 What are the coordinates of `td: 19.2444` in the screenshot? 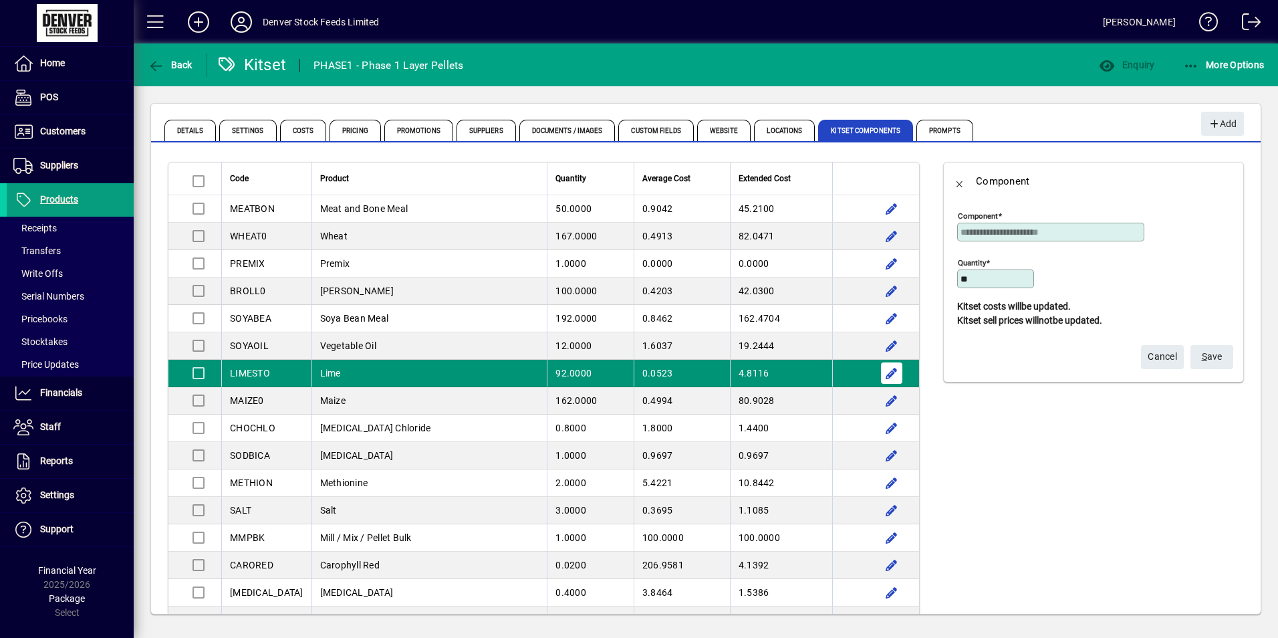 It's located at (781, 346).